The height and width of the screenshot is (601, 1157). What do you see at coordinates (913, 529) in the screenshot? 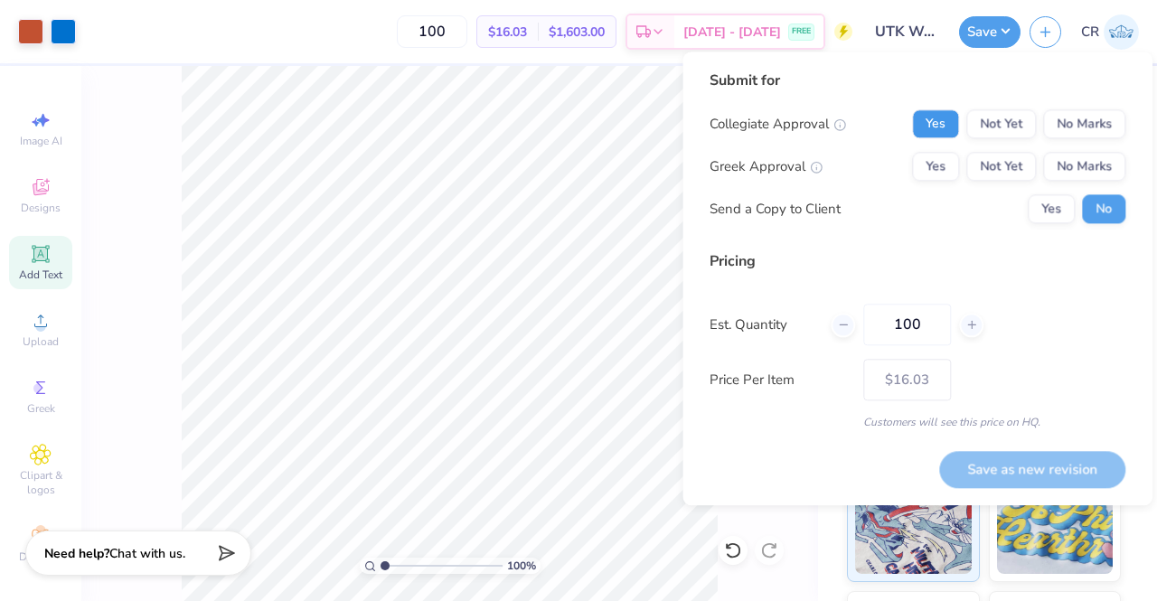
I see `img: Standard` at bounding box center [913, 529].